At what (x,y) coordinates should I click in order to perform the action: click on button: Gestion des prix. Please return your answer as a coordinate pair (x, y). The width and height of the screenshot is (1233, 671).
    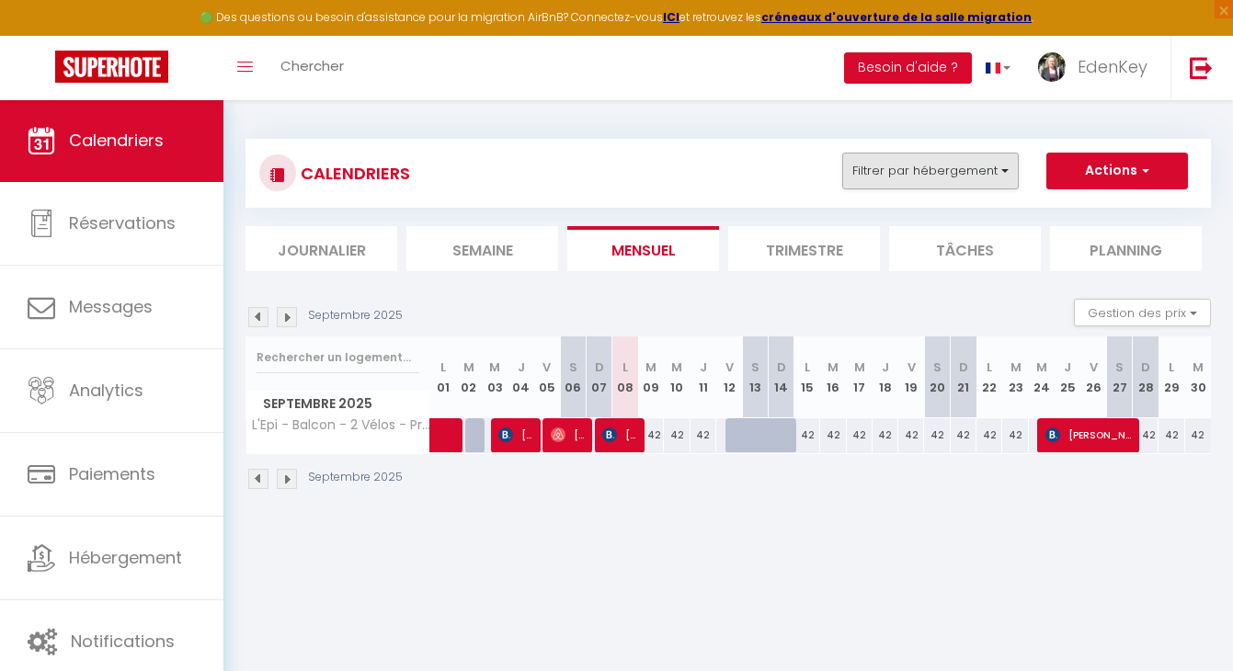
    Looking at the image, I should click on (1142, 313).